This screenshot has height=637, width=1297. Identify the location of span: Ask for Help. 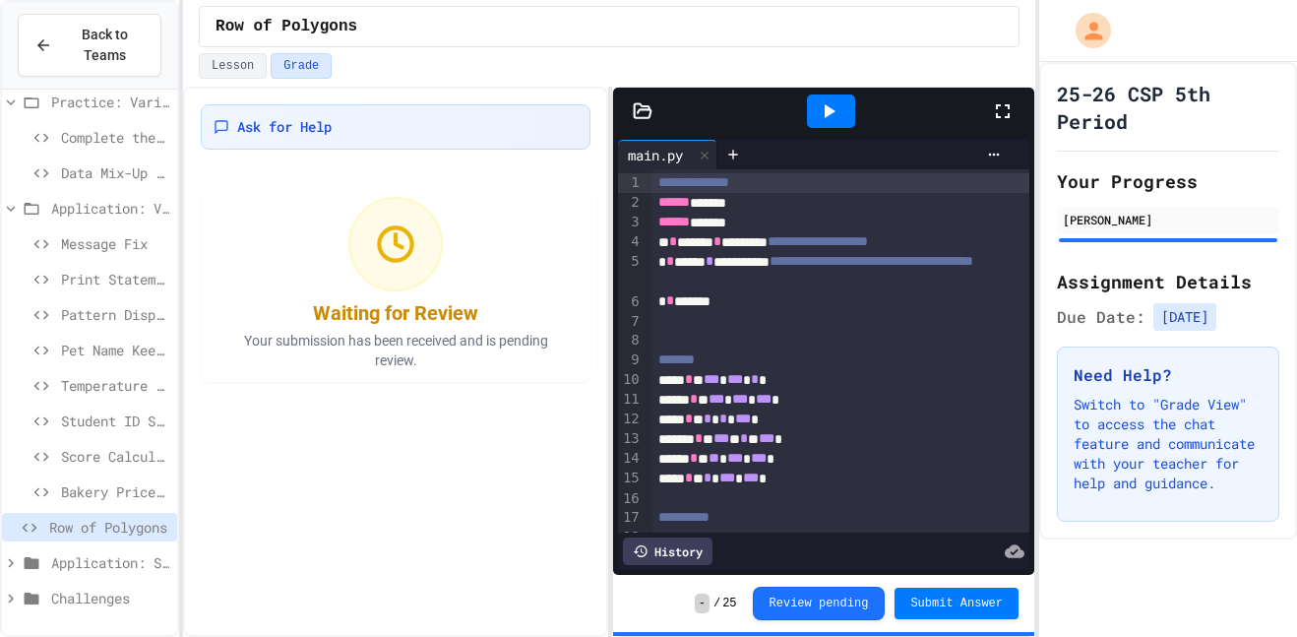
(284, 127).